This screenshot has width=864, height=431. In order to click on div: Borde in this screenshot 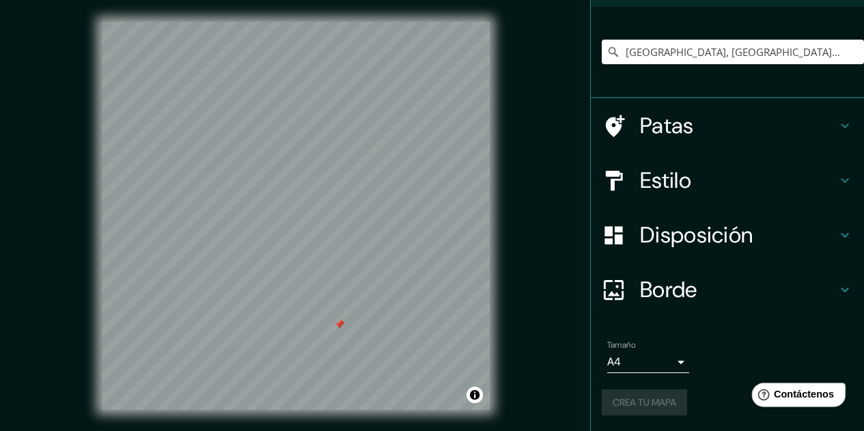, I will do `click(727, 289)`.